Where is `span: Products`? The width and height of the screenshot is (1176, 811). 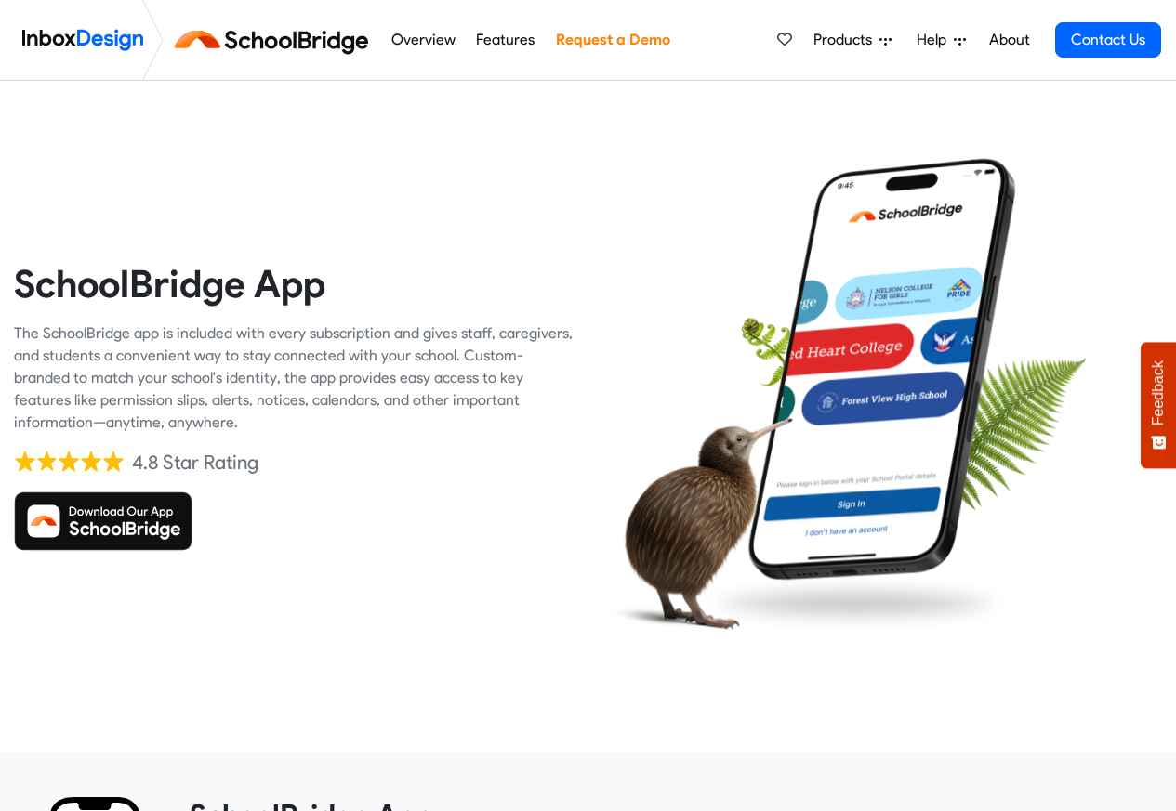 span: Products is located at coordinates (846, 40).